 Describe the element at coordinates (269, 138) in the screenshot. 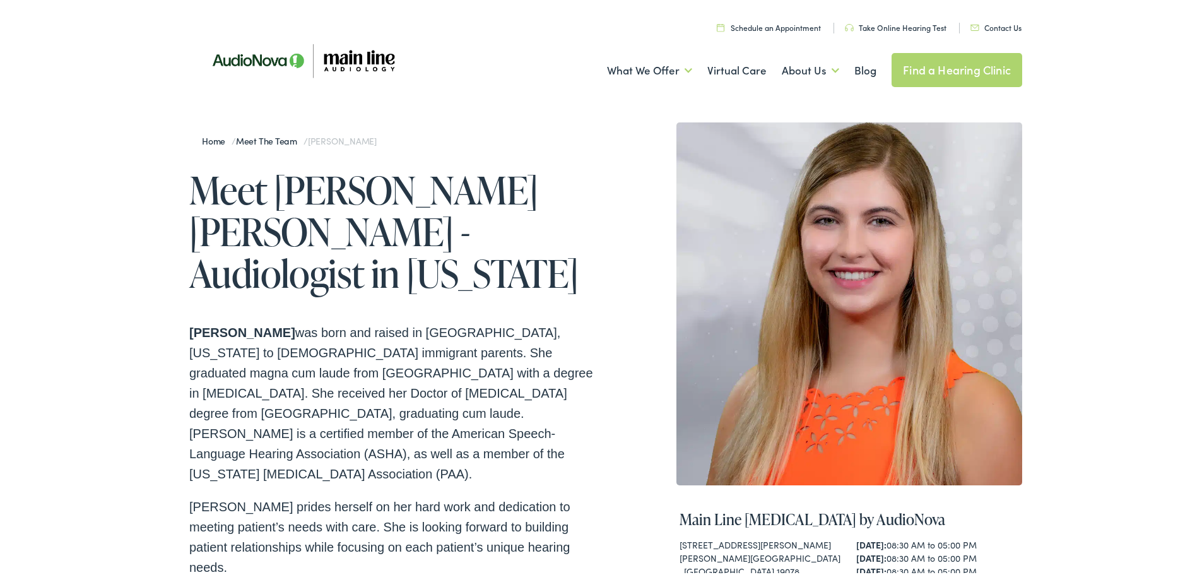

I see `a: Meet the Team` at that location.